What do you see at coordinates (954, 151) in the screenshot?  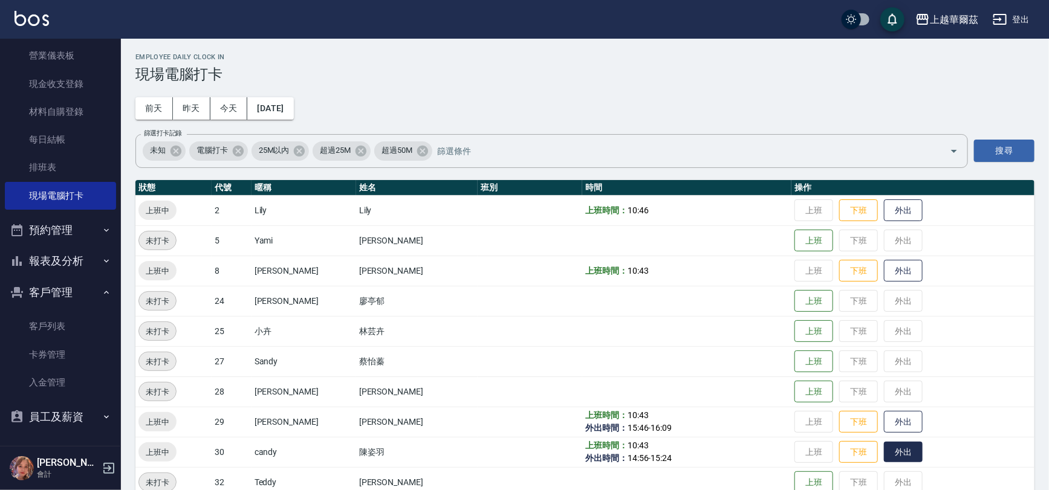 I see `button: Open` at bounding box center [954, 151].